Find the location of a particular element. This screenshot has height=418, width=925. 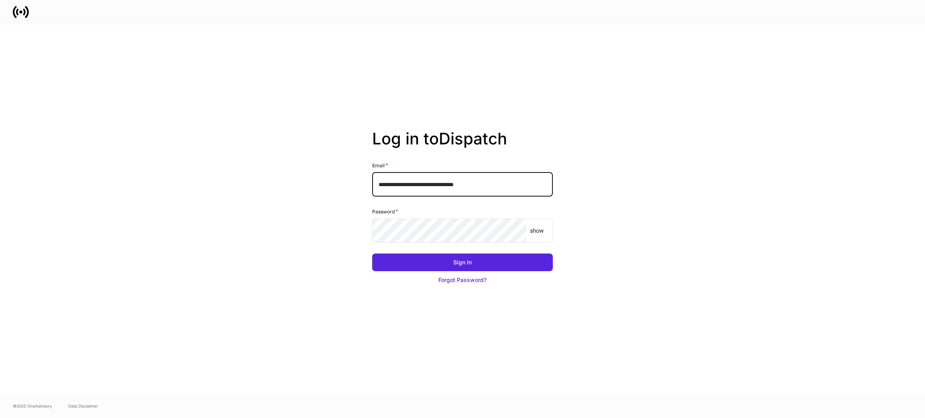

a: Data Disclaimer is located at coordinates (83, 406).